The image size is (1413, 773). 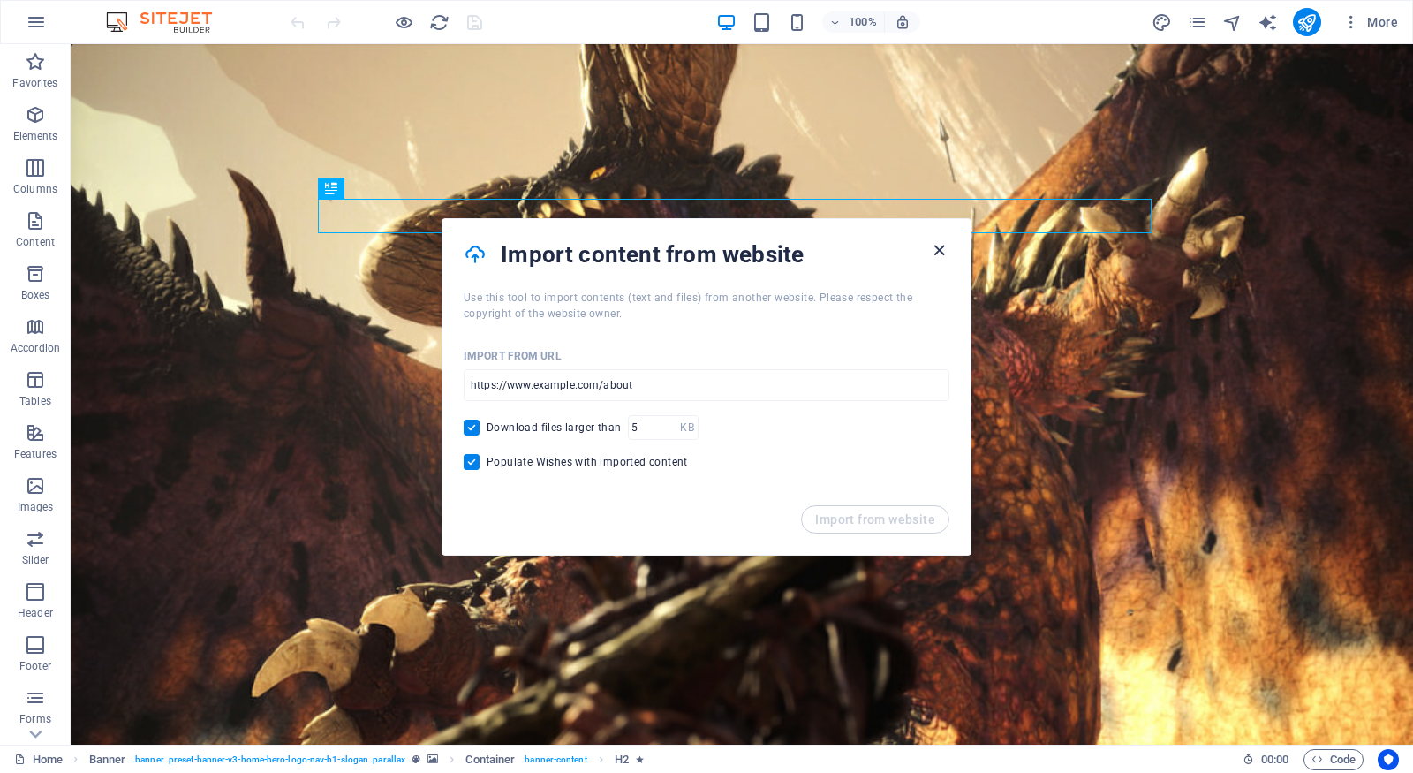 What do you see at coordinates (714, 254) in the screenshot?
I see `h4: Import content from website` at bounding box center [714, 254].